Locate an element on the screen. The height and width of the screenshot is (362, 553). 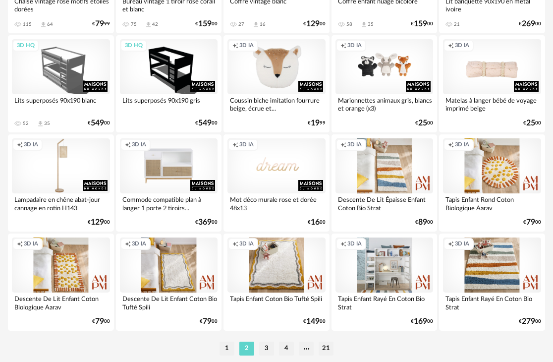
a: Creation icon 3D IA Tapis Enfant Rayé En Coton Bio Strat €27900 is located at coordinates (492, 282).